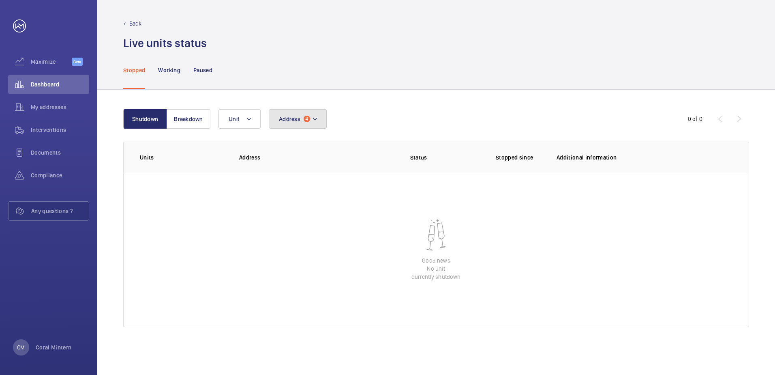 This screenshot has width=775, height=375. Describe the element at coordinates (189, 119) in the screenshot. I see `button: Breakdown` at that location.